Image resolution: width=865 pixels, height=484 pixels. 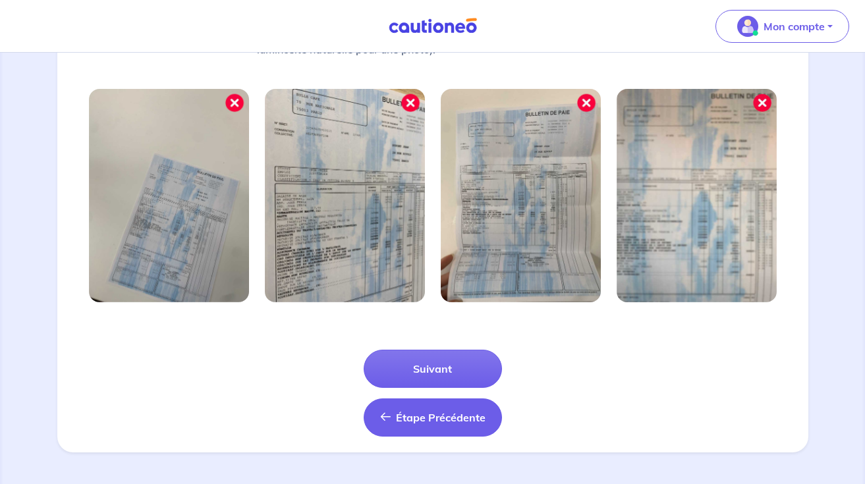 What do you see at coordinates (169, 196) in the screenshot?
I see `img: Image mal cadrée 1` at bounding box center [169, 196].